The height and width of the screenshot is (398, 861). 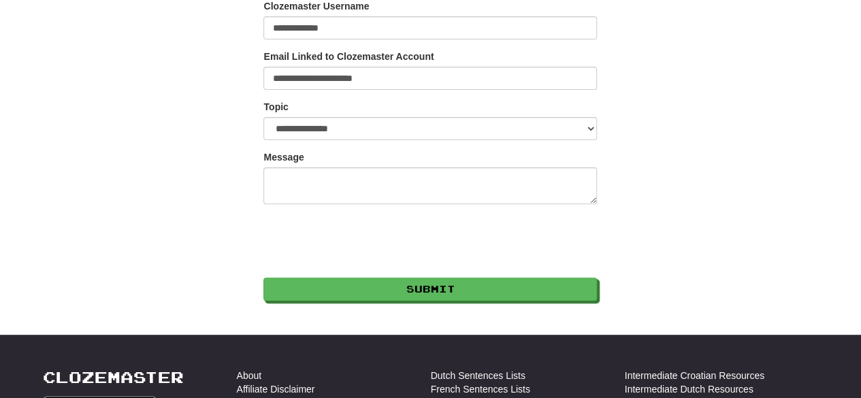 What do you see at coordinates (430, 289) in the screenshot?
I see `button: Submit` at bounding box center [430, 289].